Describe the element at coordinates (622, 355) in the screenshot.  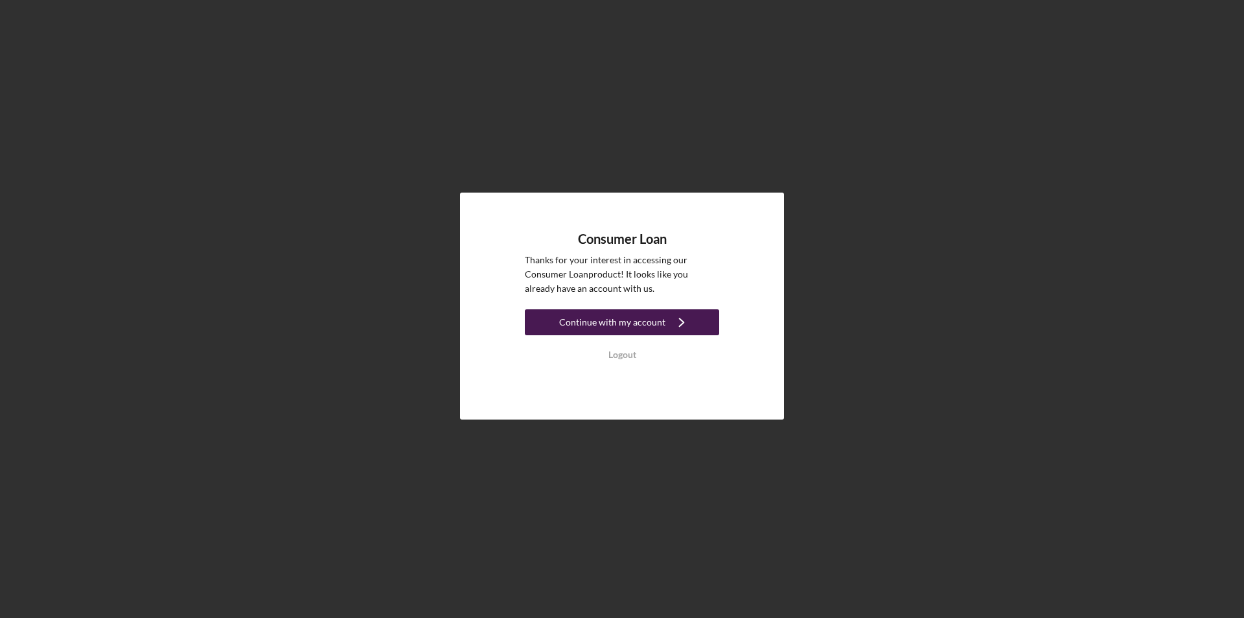
I see `div: Logout` at that location.